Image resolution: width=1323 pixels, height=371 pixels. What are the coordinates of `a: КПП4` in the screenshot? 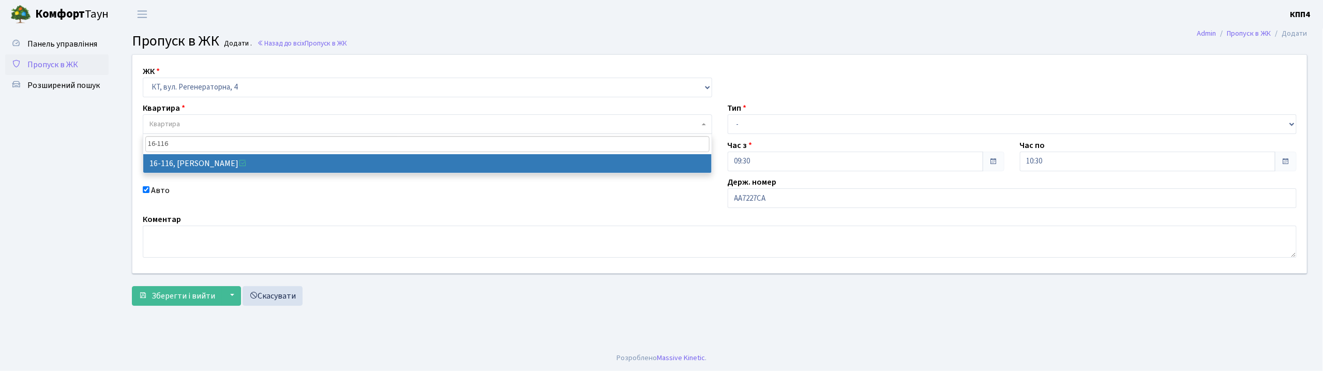 It's located at (1300, 14).